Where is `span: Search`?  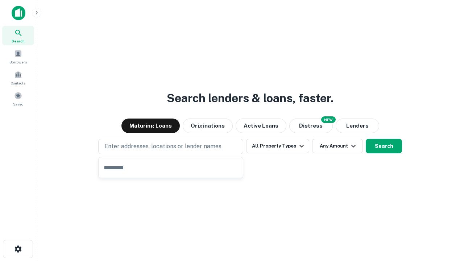 span: Search is located at coordinates (18, 41).